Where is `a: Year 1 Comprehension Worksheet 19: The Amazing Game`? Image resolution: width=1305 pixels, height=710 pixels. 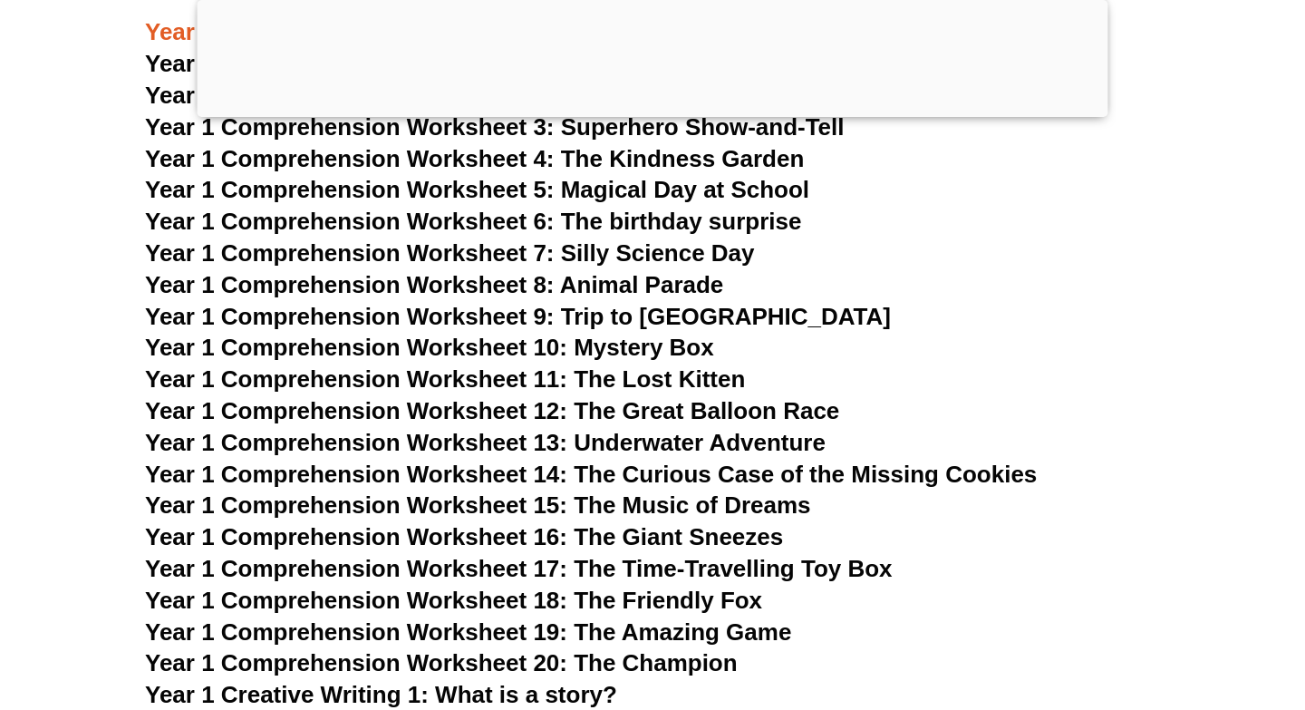 a: Year 1 Comprehension Worksheet 19: The Amazing Game is located at coordinates (468, 632).